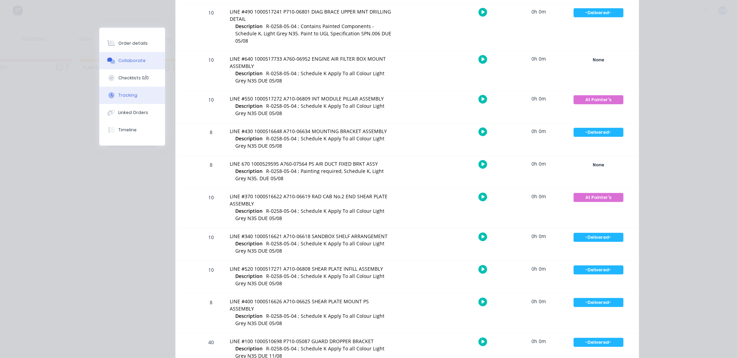 This screenshot has height=358, width=738. I want to click on div: LINE 670 1000529595 A760-07564 PS AIR DUCT FIXED BRKT ASSY, so click(311, 163).